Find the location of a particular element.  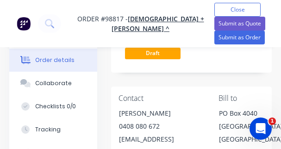

div: Collaborate is located at coordinates (53, 83).